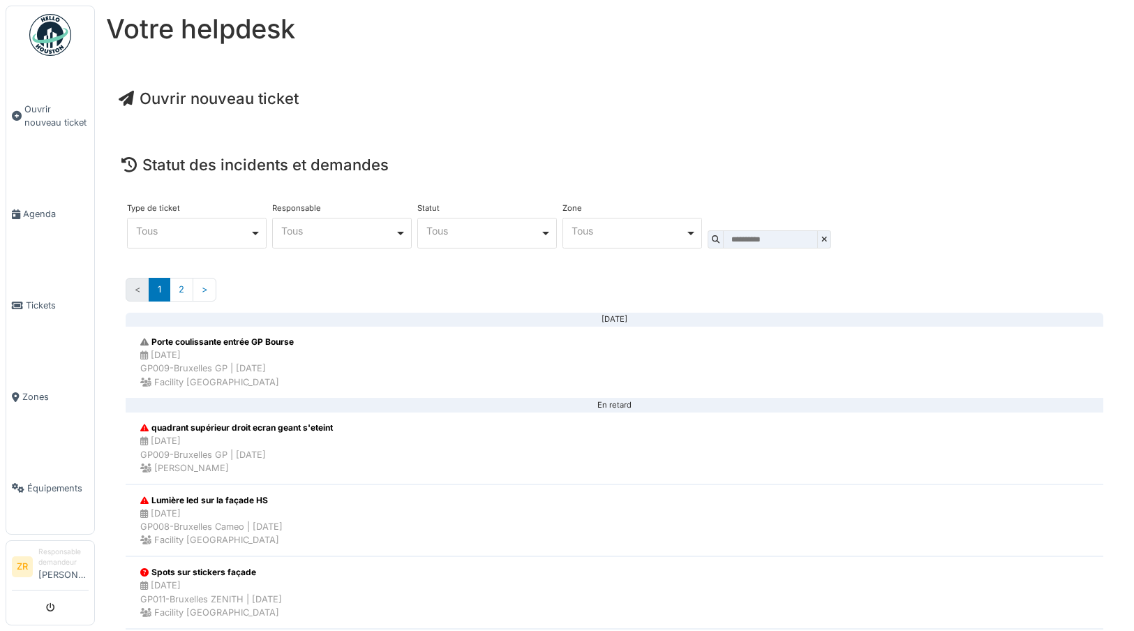  I want to click on a: 2, so click(181, 289).